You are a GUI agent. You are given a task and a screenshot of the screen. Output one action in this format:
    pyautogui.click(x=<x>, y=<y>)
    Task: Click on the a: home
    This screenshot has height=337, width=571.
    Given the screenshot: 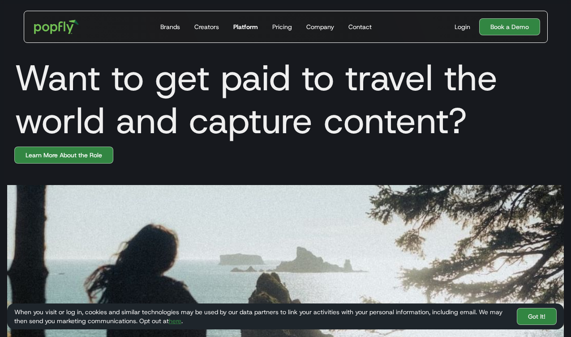 What is the action you would take?
    pyautogui.click(x=56, y=27)
    